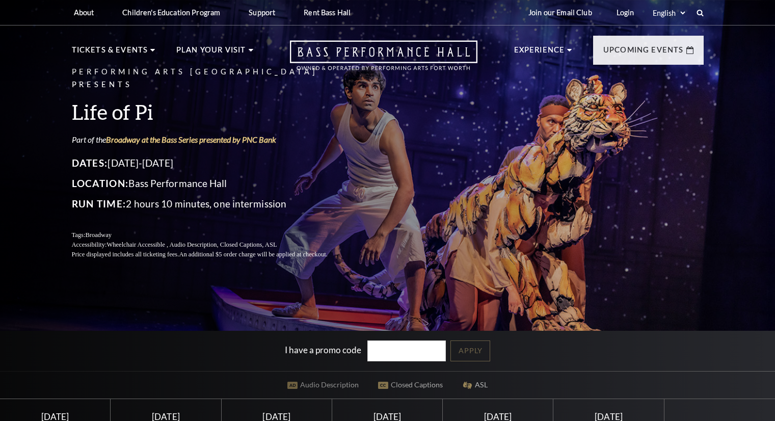 The height and width of the screenshot is (421, 775). I want to click on span: Run Time:, so click(99, 203).